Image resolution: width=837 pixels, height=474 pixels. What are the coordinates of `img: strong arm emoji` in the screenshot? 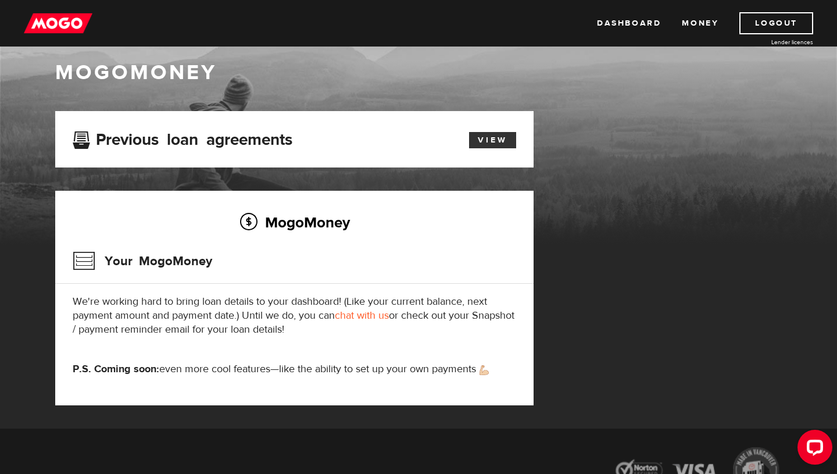 It's located at (484, 370).